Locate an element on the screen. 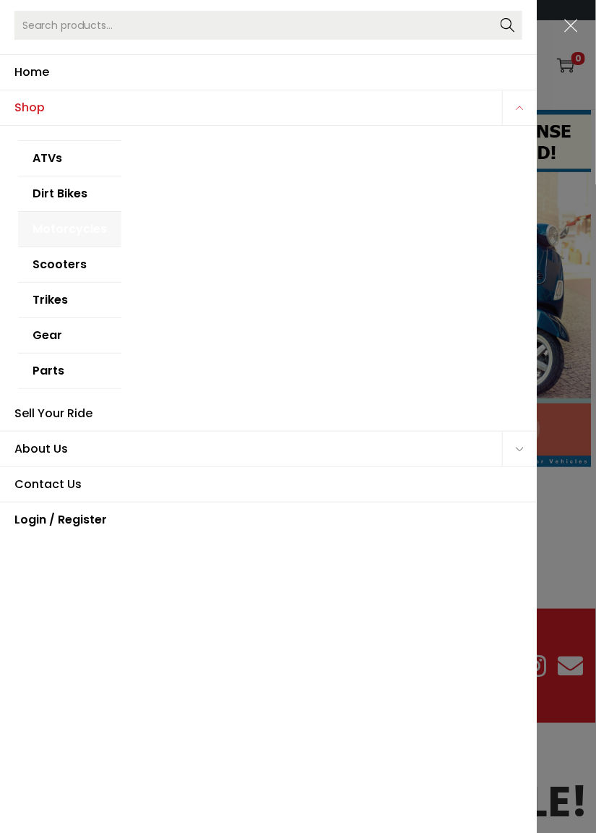  span: Sell Your Ride is located at coordinates (268, 414).